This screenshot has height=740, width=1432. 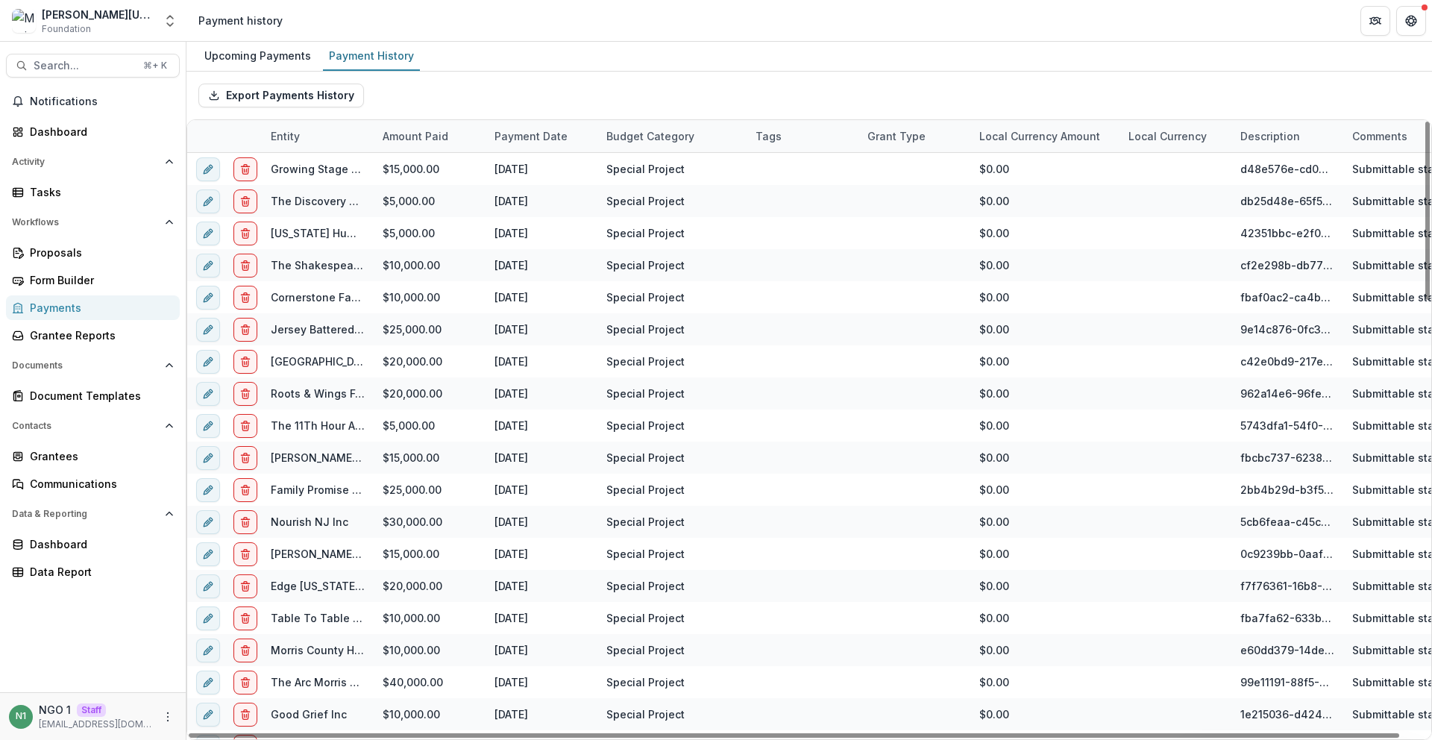 I want to click on div: Local Currency Amount, so click(x=1045, y=136).